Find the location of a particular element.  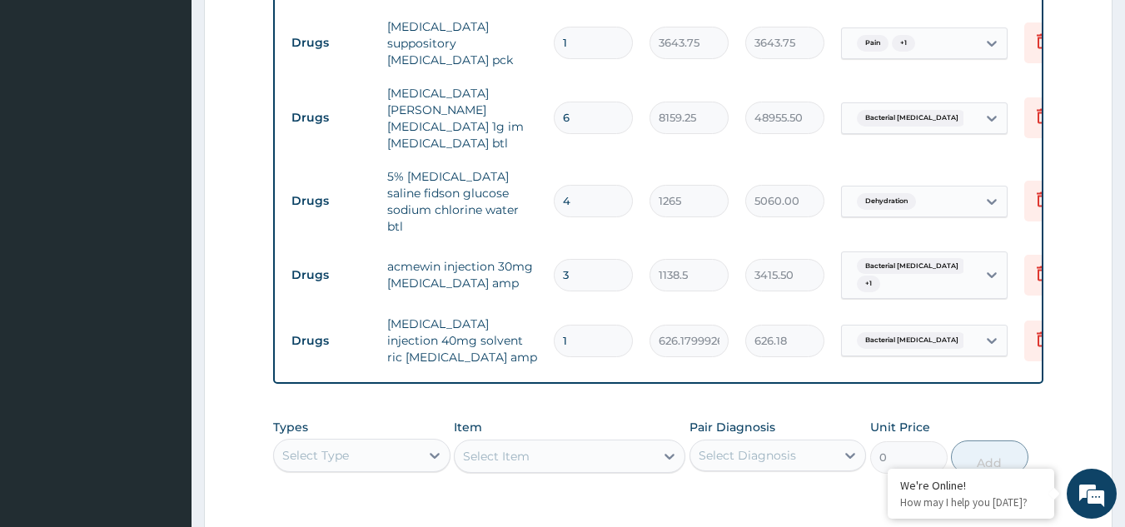

div: Minimize live chat window is located at coordinates (293, 28).